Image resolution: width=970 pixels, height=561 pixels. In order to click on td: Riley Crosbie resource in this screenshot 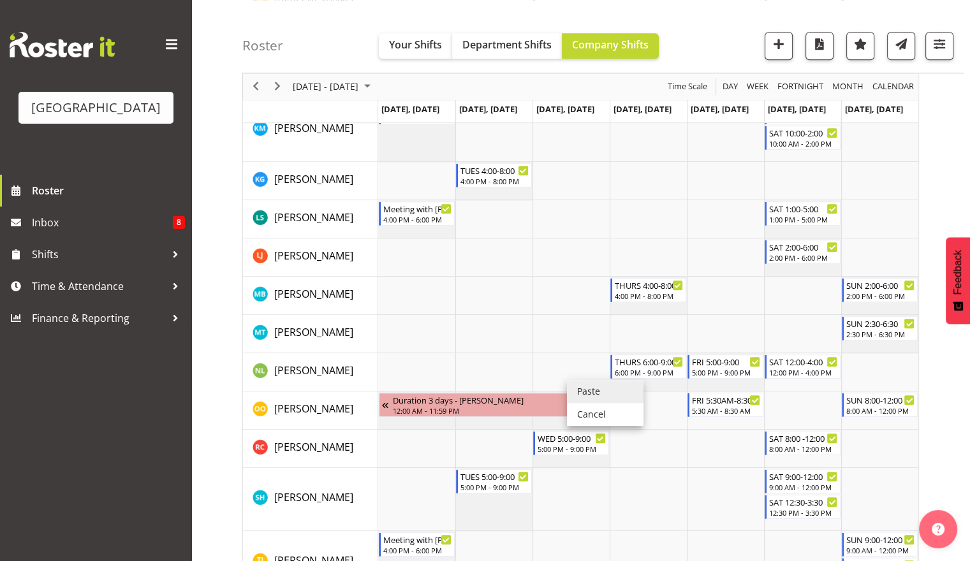, I will do `click(310, 449)`.